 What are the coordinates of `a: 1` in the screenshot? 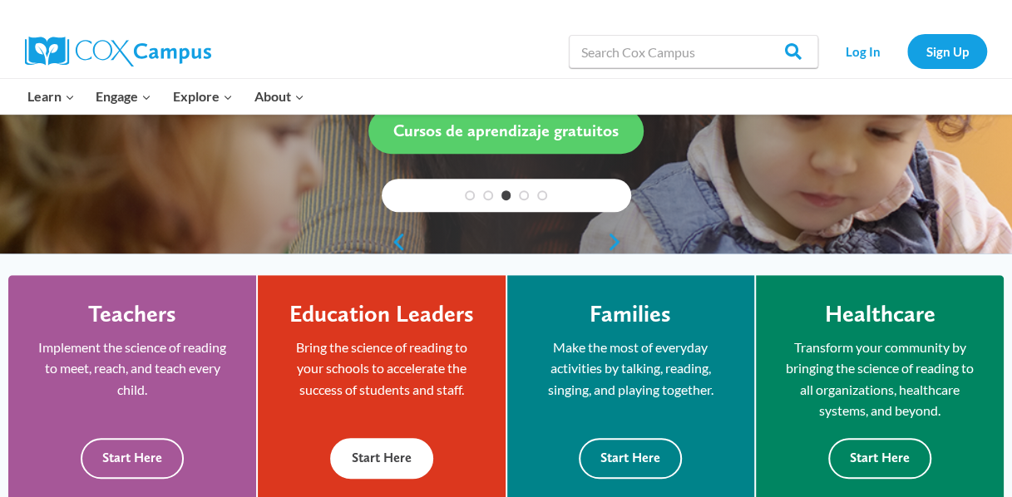 It's located at (470, 195).